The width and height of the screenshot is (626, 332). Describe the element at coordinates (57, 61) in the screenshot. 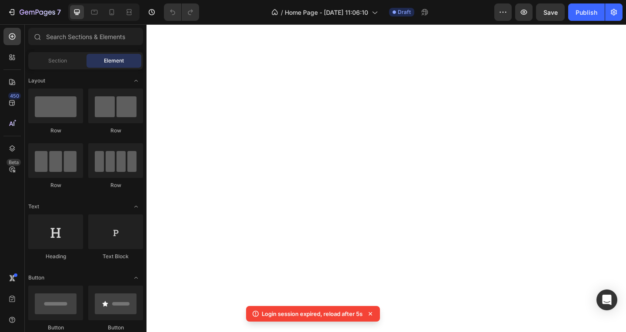

I see `span: Section` at that location.